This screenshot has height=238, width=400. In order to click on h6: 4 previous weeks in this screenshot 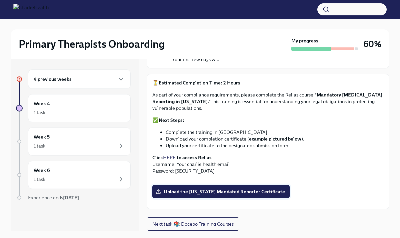, I will do `click(53, 79)`.